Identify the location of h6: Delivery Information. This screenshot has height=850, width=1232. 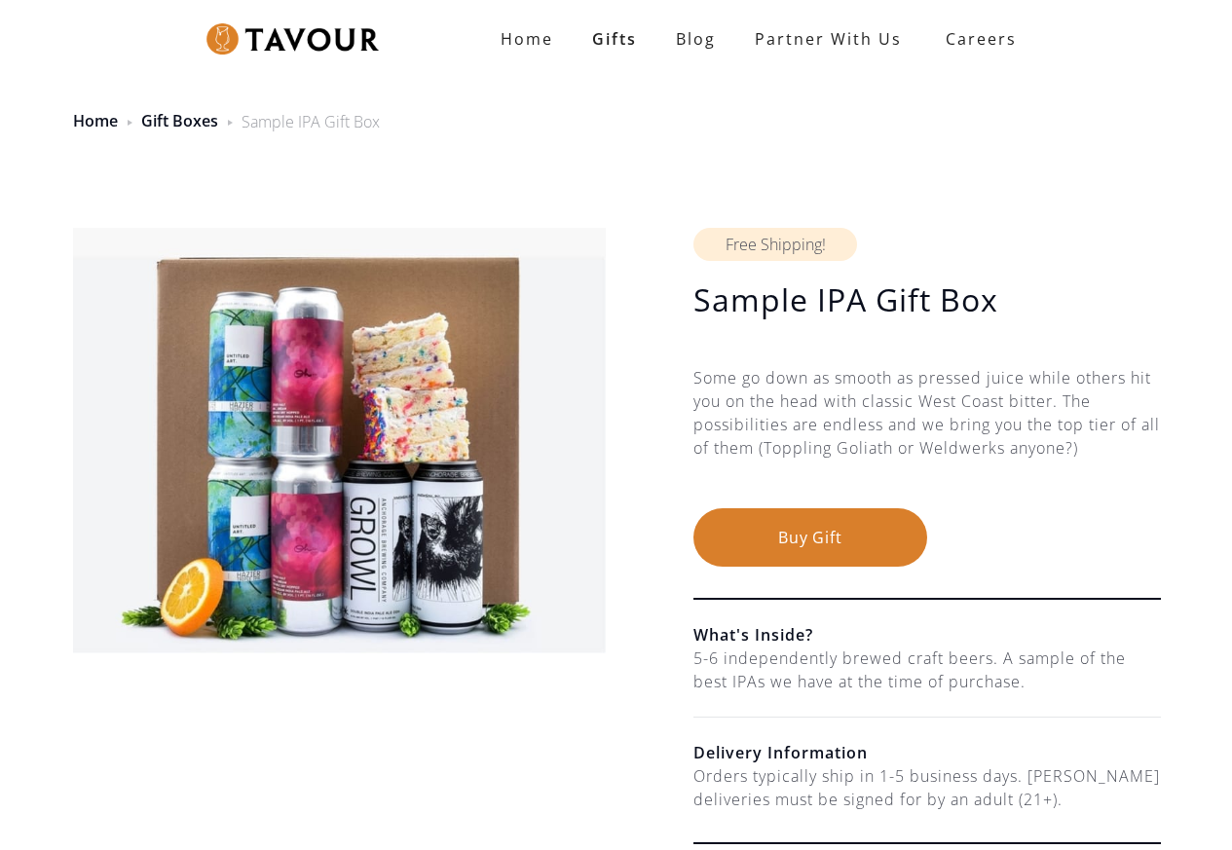
(927, 753).